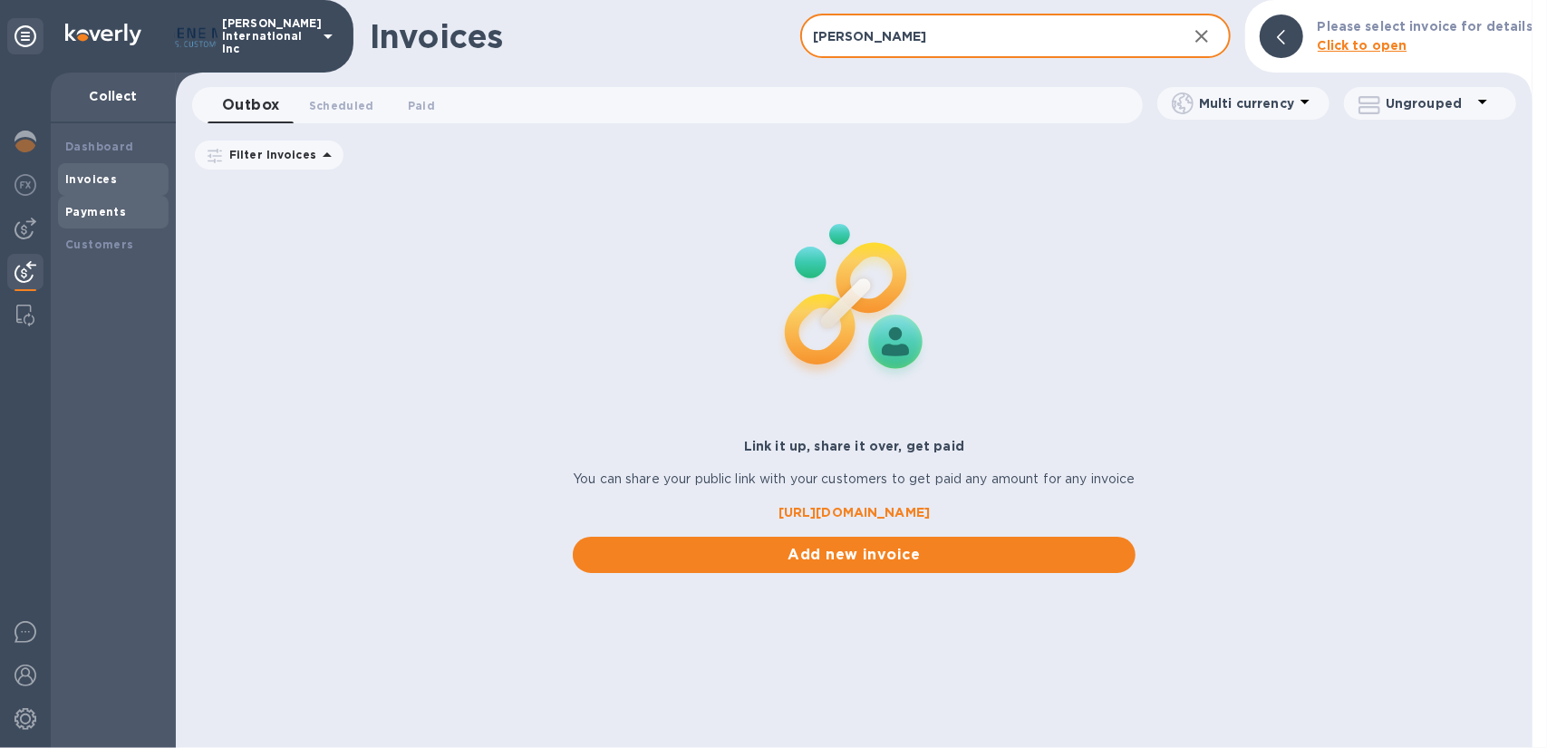  Describe the element at coordinates (100, 146) in the screenshot. I see `b: Dashboard` at that location.